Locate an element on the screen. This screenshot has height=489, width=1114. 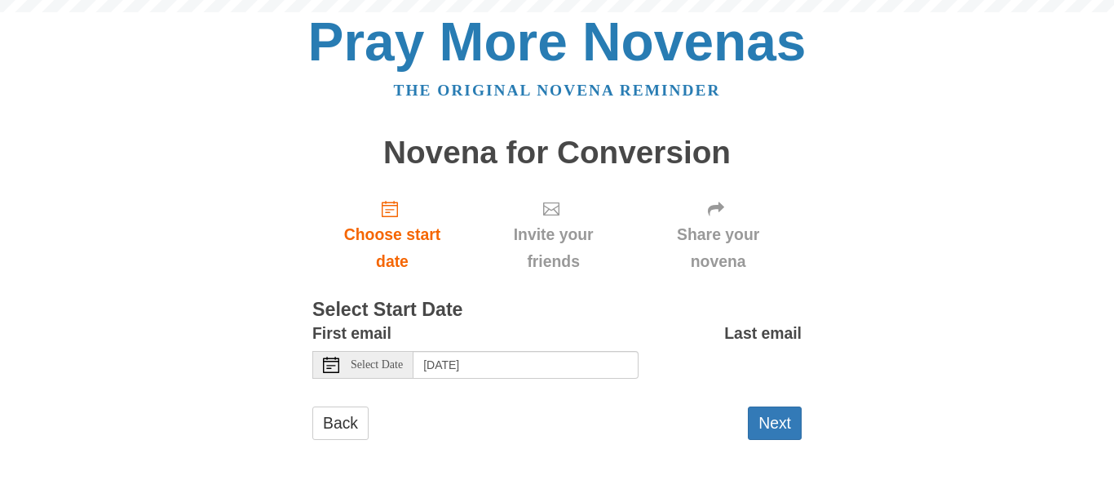
a: Back is located at coordinates (340, 422).